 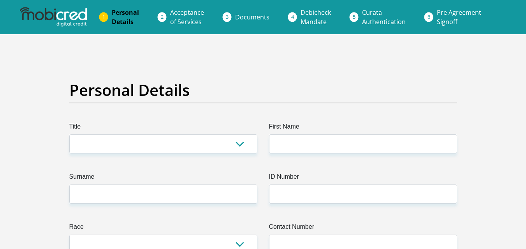 I want to click on img: mobicred logo, so click(x=53, y=17).